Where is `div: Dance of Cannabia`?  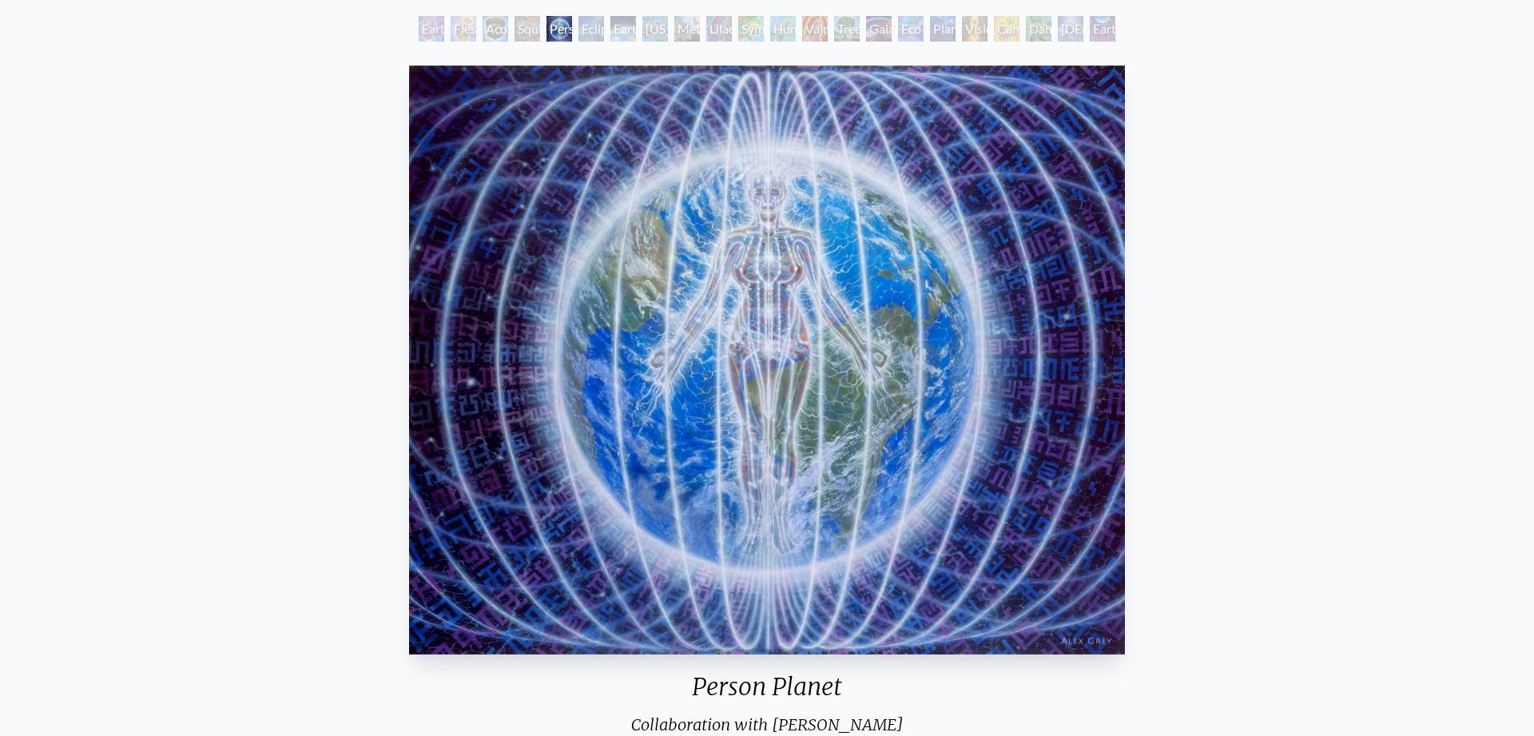
div: Dance of Cannabia is located at coordinates (1038, 29).